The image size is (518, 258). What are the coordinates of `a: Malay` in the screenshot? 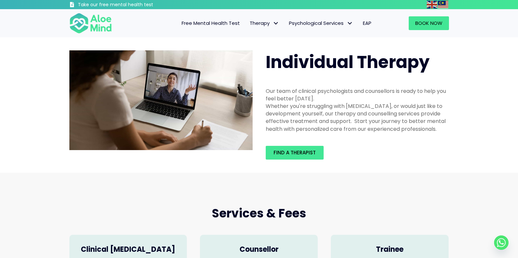 It's located at (443, 4).